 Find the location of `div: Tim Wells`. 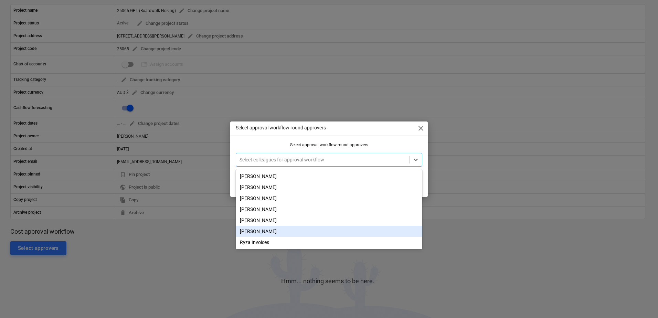

div: Tim Wells is located at coordinates (329, 176).